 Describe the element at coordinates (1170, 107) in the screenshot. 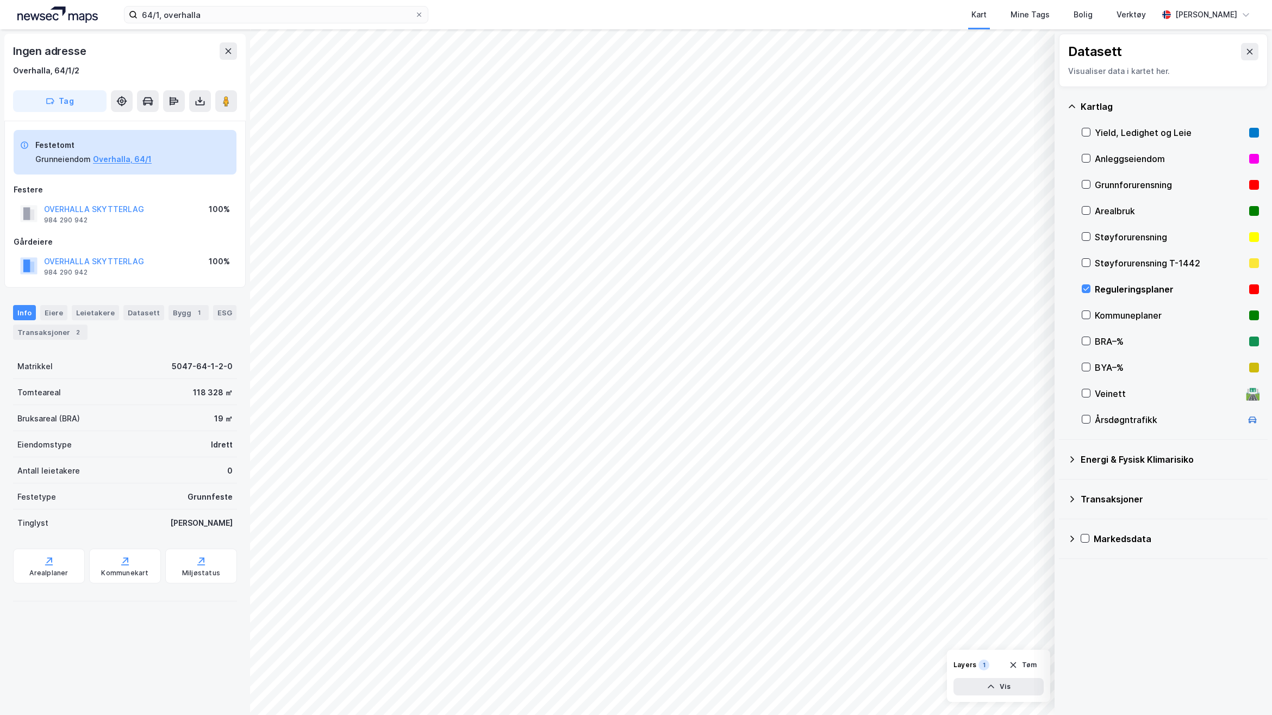

I see `div: Kartlag` at that location.